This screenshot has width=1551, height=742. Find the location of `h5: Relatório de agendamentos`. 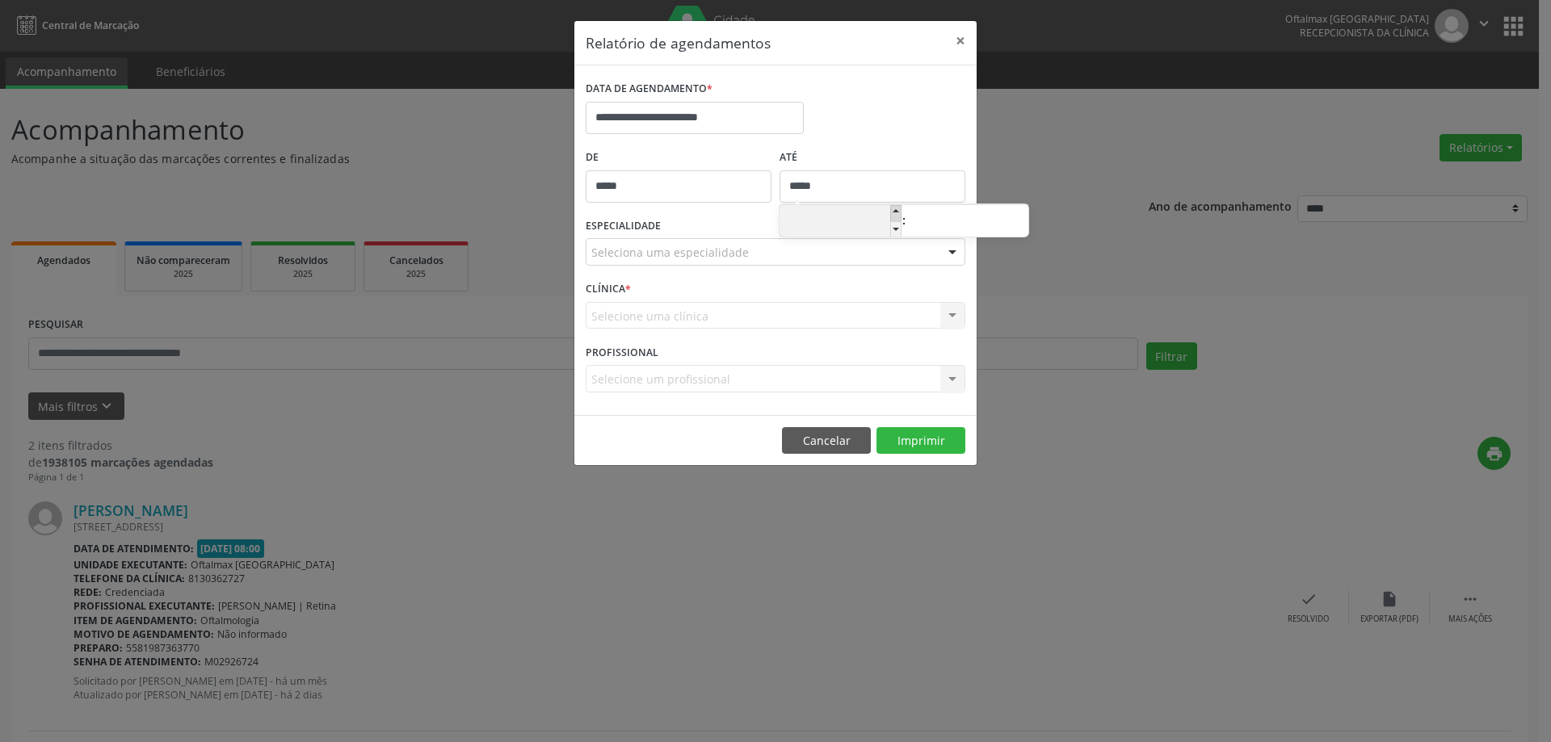

h5: Relatório de agendamentos is located at coordinates (678, 43).